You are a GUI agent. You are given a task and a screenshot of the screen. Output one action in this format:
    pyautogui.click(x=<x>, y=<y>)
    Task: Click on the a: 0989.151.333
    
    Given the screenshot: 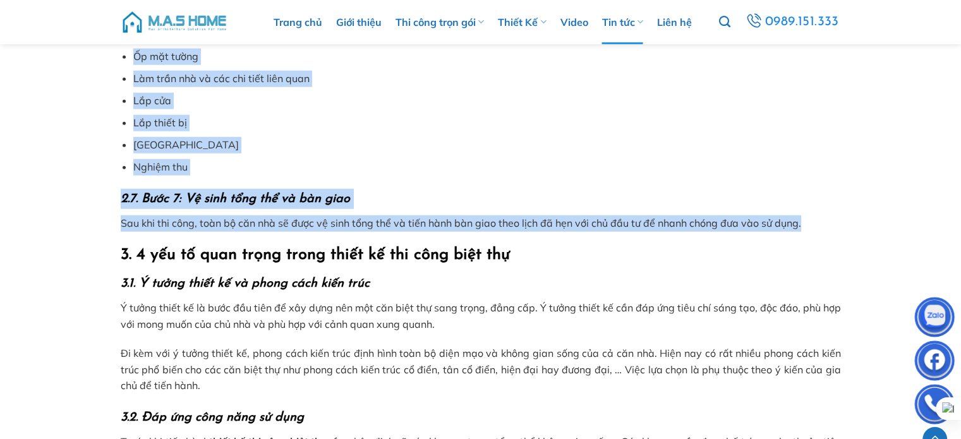 What is the action you would take?
    pyautogui.click(x=792, y=22)
    